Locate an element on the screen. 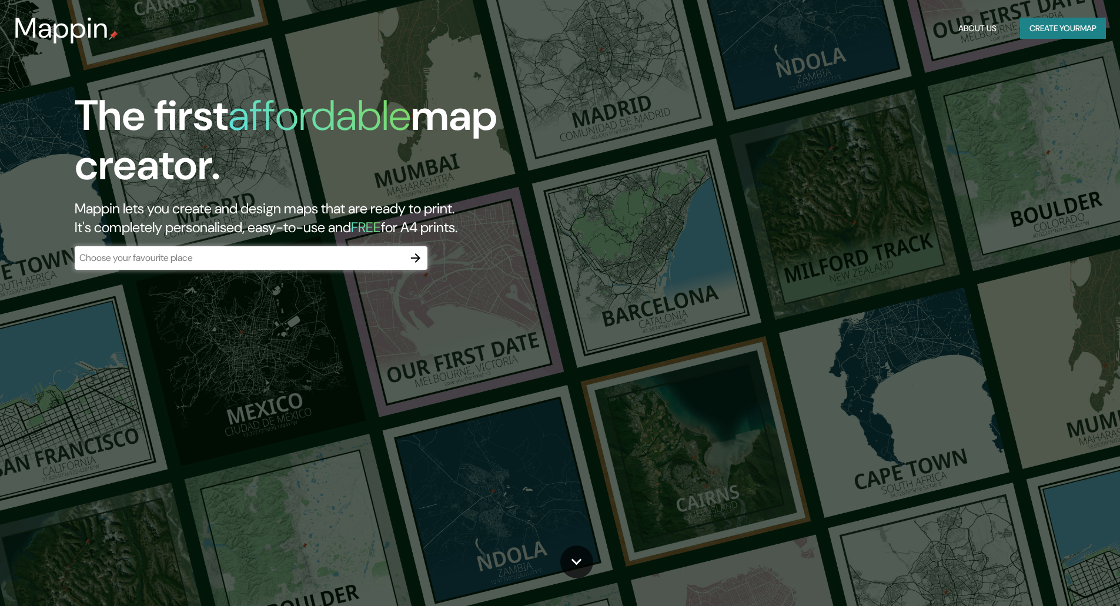 This screenshot has width=1120, height=606. h1: The first map creator. is located at coordinates (355, 145).